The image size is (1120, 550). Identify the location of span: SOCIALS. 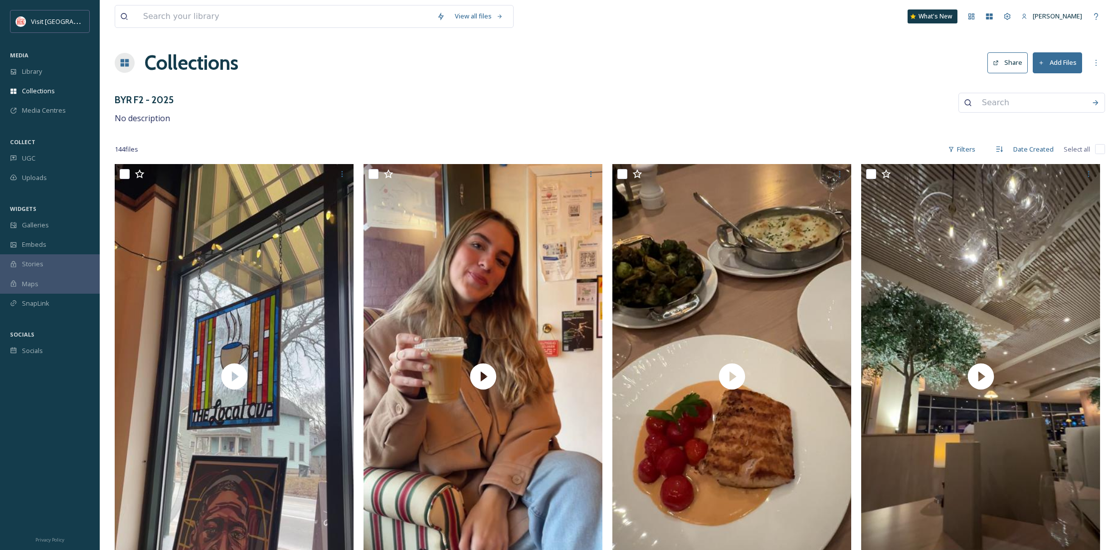
(22, 334).